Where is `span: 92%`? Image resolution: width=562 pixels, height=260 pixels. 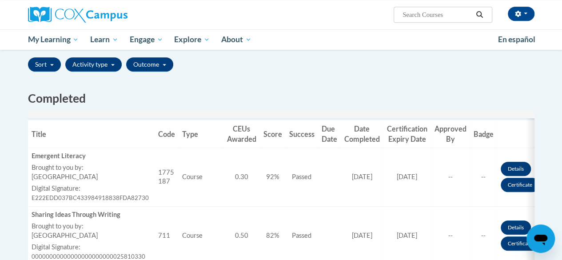
span: 92% is located at coordinates (273, 176).